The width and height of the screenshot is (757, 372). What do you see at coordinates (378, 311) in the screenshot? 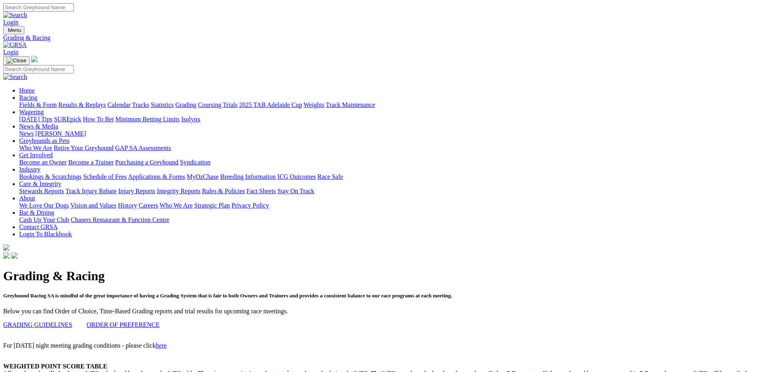
I see `p: Below you can find Order of Choice, Time-Based Grading reports and trial results for upcoming rac...` at bounding box center [378, 311].